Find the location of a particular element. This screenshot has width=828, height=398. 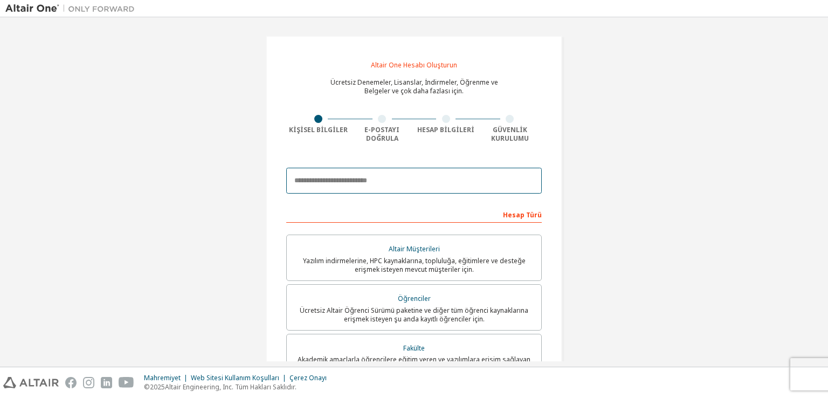

font: Web Sitesi Kullanım Koşulları is located at coordinates (235, 377).